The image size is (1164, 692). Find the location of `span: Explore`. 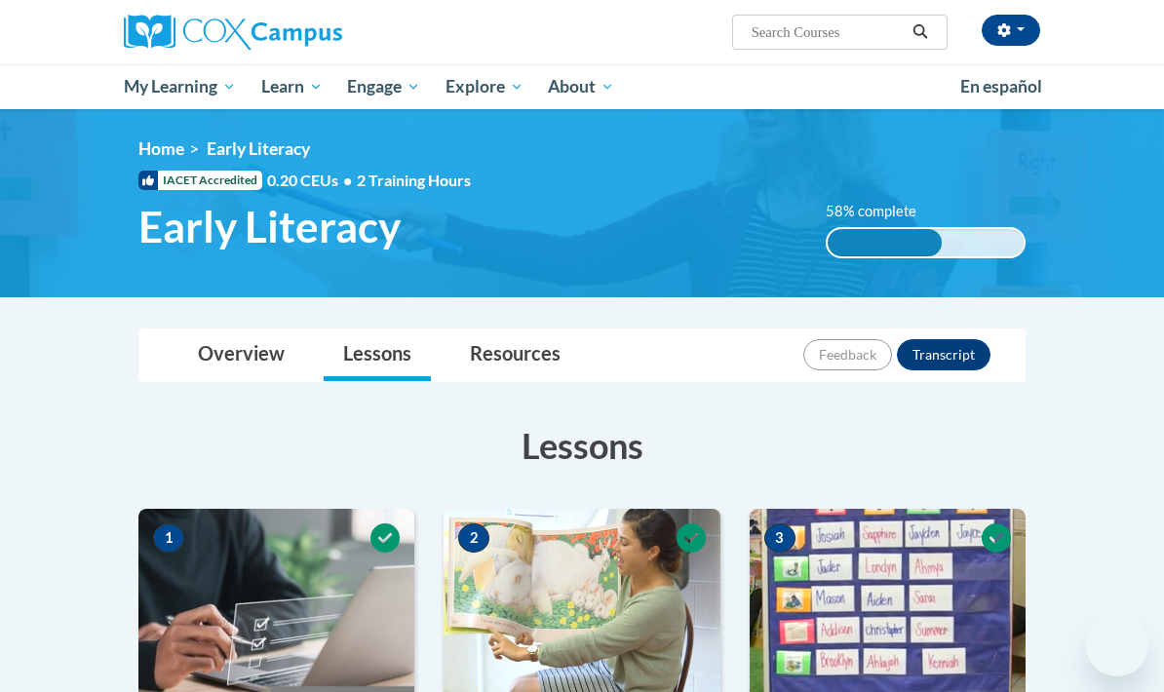

span: Explore is located at coordinates (484, 87).